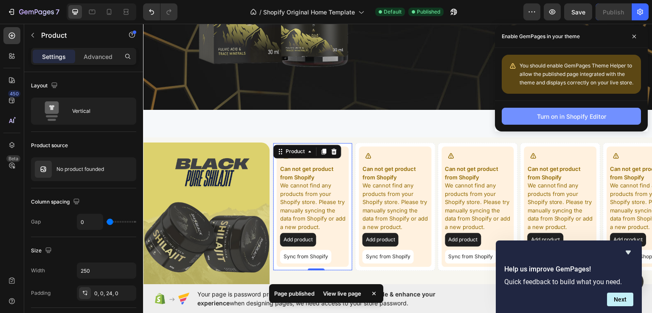  What do you see at coordinates (57, 12) in the screenshot?
I see `p: 7` at bounding box center [57, 12].